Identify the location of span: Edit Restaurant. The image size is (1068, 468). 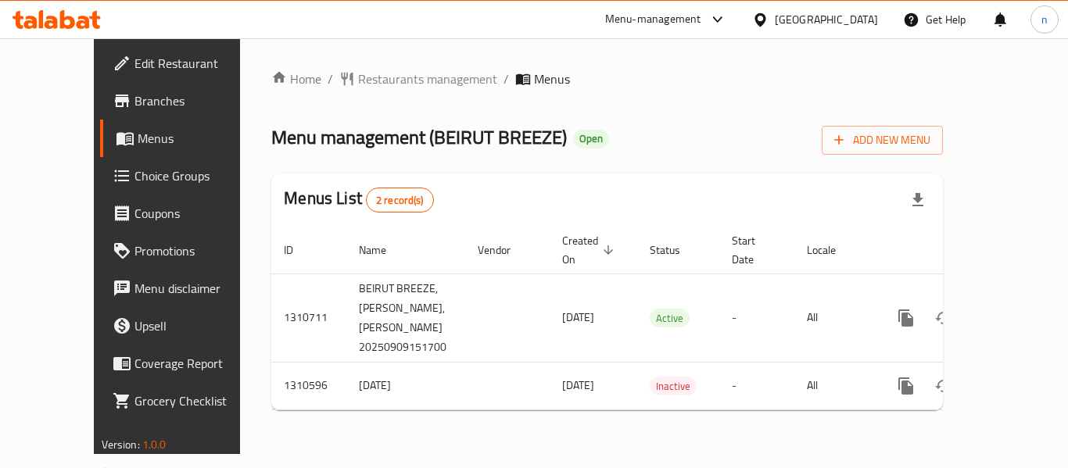
(197, 63).